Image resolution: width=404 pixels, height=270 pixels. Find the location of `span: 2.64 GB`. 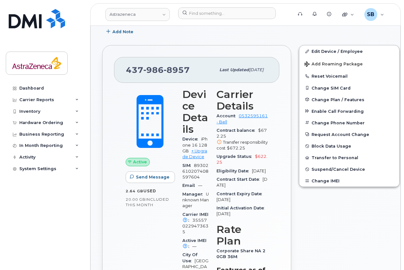

span: 2.64 GB is located at coordinates (134, 191).